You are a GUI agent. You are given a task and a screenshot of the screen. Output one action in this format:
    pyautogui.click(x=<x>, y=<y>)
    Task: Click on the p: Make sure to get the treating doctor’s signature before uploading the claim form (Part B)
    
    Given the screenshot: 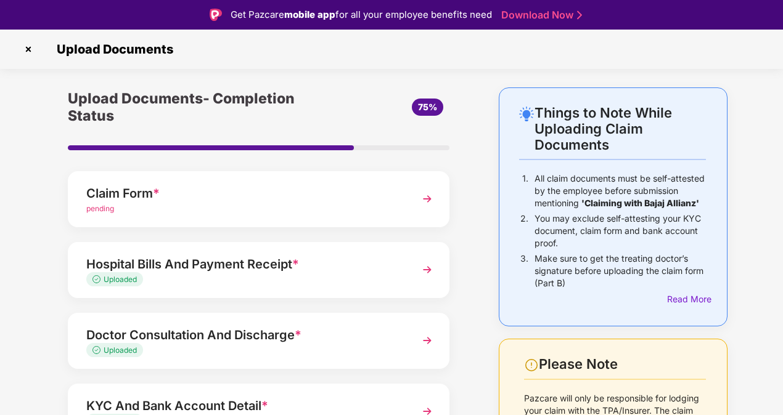 What is the action you would take?
    pyautogui.click(x=620, y=271)
    